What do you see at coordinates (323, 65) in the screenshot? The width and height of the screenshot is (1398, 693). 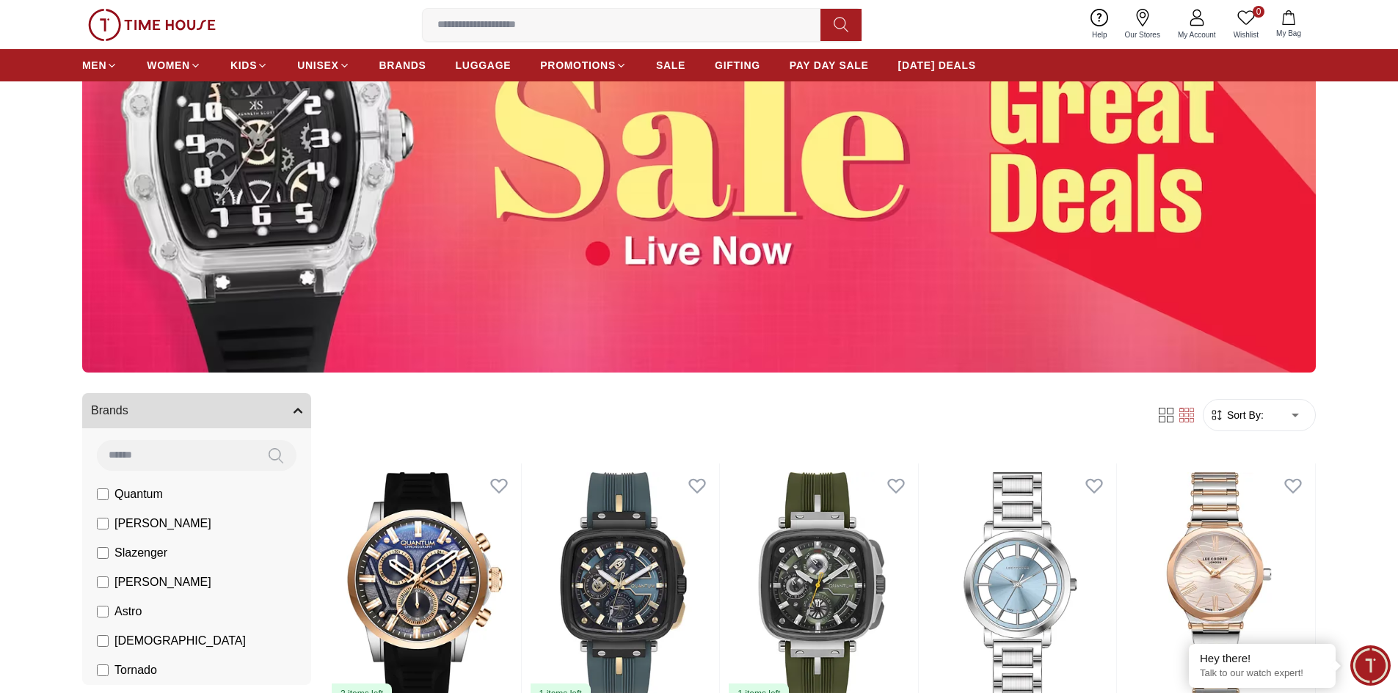 I see `a: UNISEX` at bounding box center [323, 65].